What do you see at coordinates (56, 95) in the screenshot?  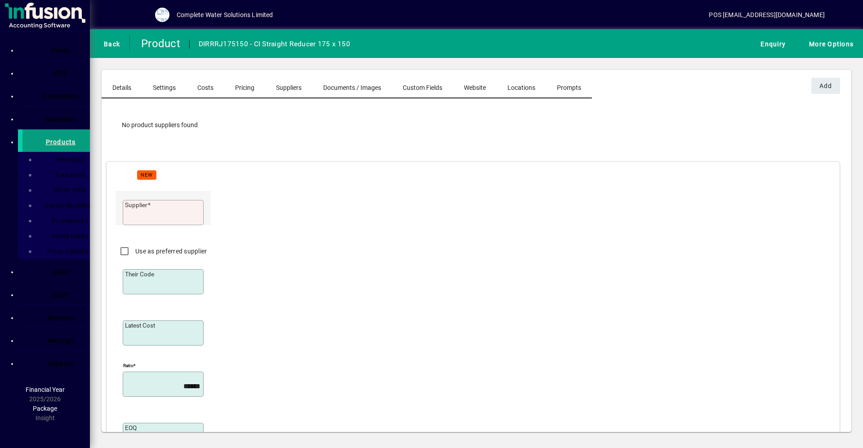 I see `a: Customers` at bounding box center [56, 95].